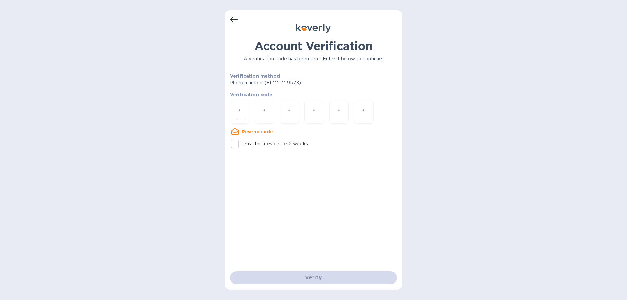 This screenshot has width=627, height=300. I want to click on h1: Account Verification, so click(314, 46).